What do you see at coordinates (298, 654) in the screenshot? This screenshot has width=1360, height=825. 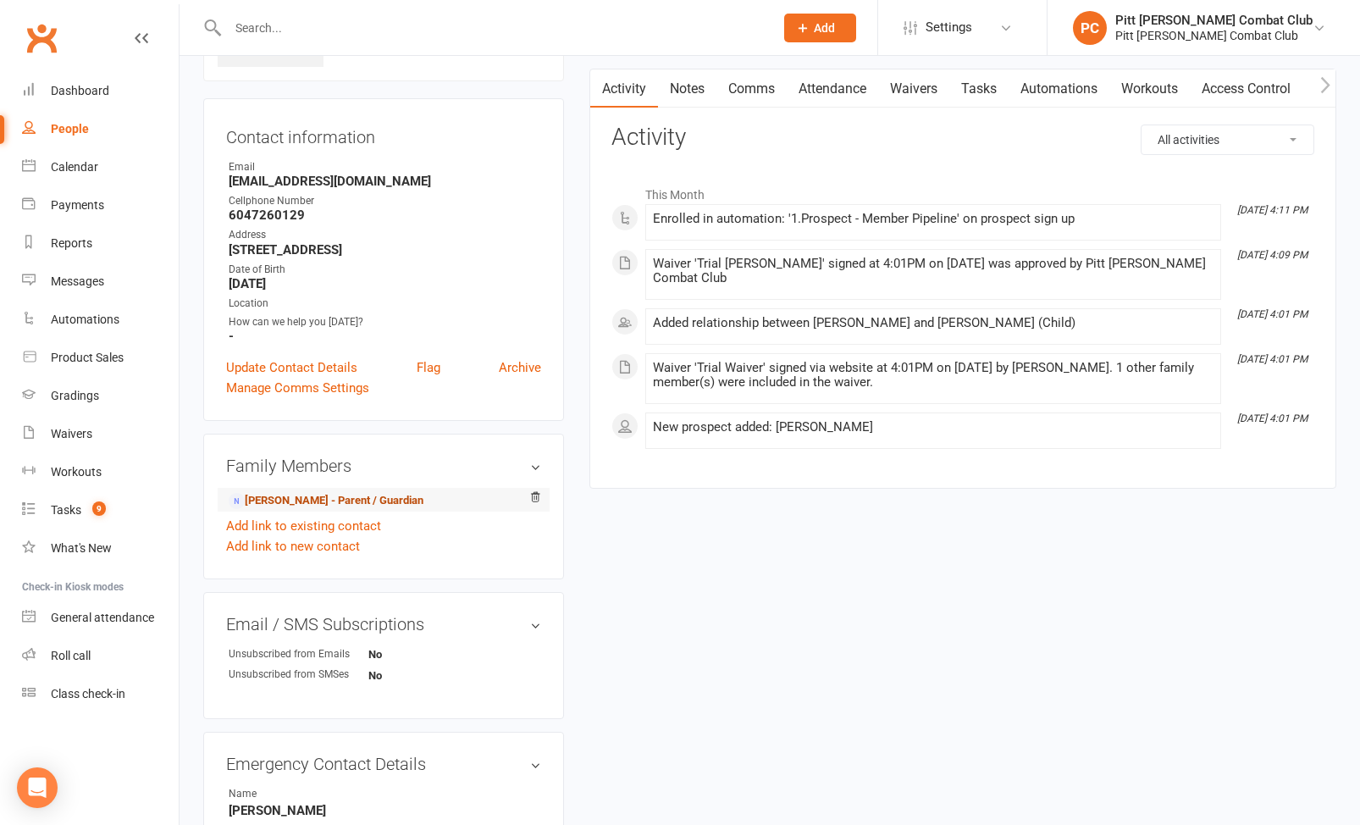 I see `div: Unsubscribed from Emails` at bounding box center [298, 654].